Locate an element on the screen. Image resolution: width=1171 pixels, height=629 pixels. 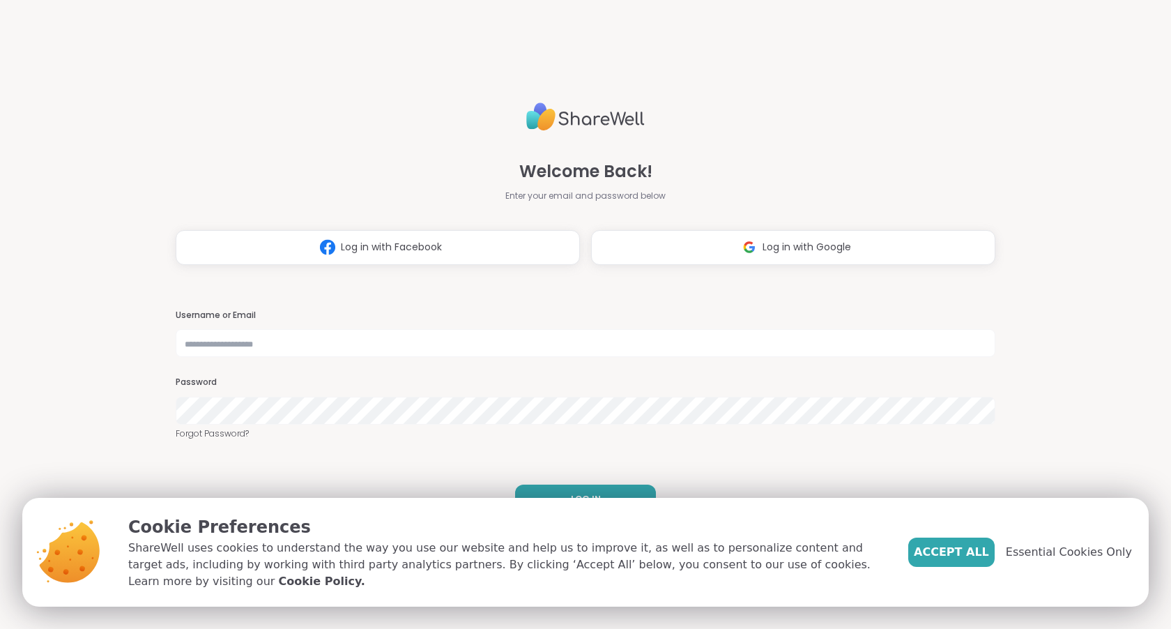
h3: Password is located at coordinates (586, 382).